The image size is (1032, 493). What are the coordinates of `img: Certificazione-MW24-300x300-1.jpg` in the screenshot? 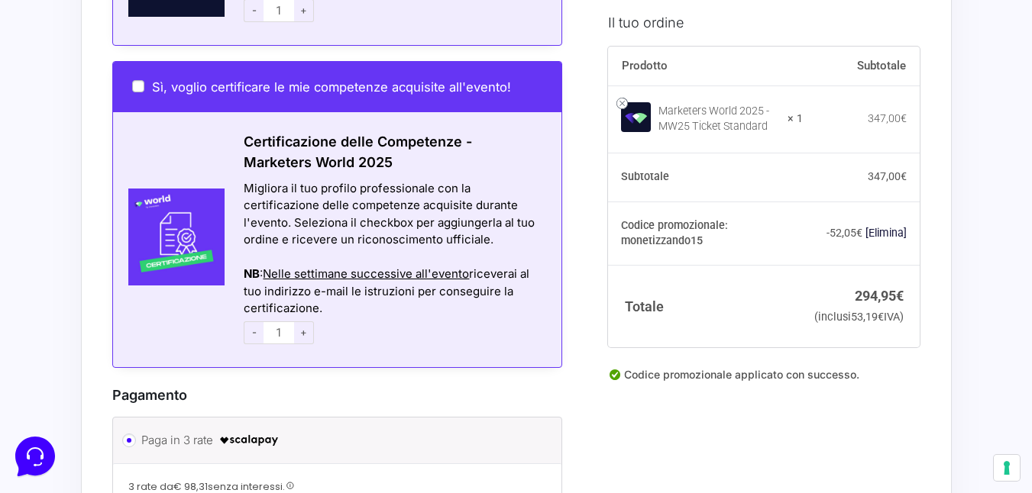 It's located at (169, 237).